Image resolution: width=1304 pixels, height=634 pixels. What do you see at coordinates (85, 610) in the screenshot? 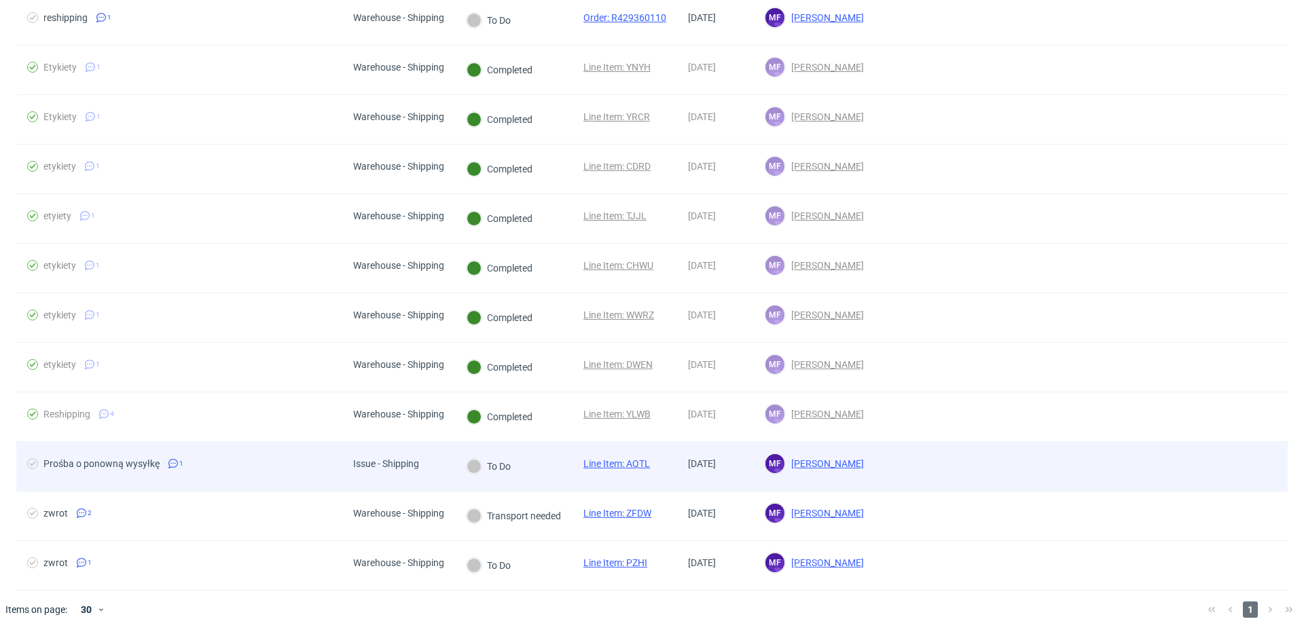
I see `div: 30` at bounding box center [85, 610].